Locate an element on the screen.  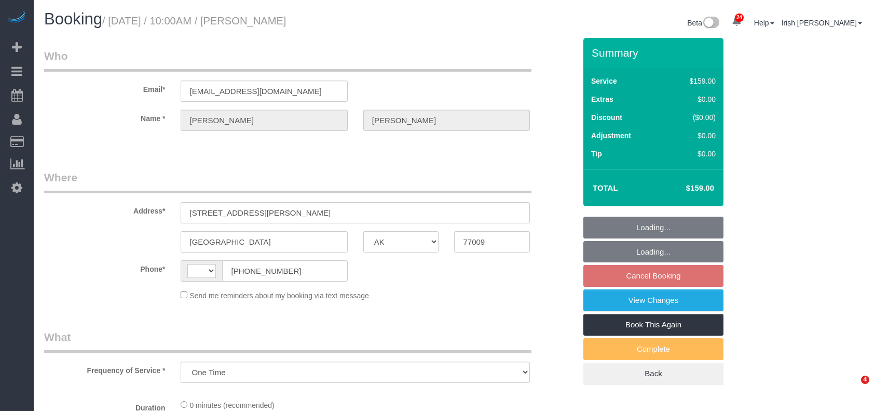
a: Automaid Logo is located at coordinates (17, 18).